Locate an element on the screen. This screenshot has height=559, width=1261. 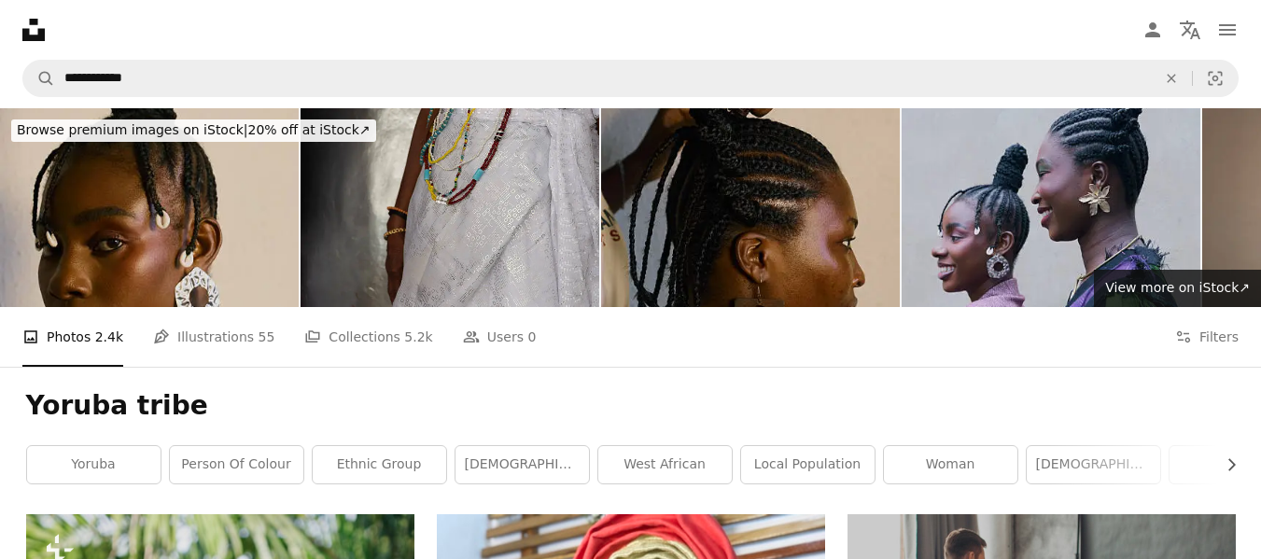
a: Collections 5.2k is located at coordinates (368, 337).